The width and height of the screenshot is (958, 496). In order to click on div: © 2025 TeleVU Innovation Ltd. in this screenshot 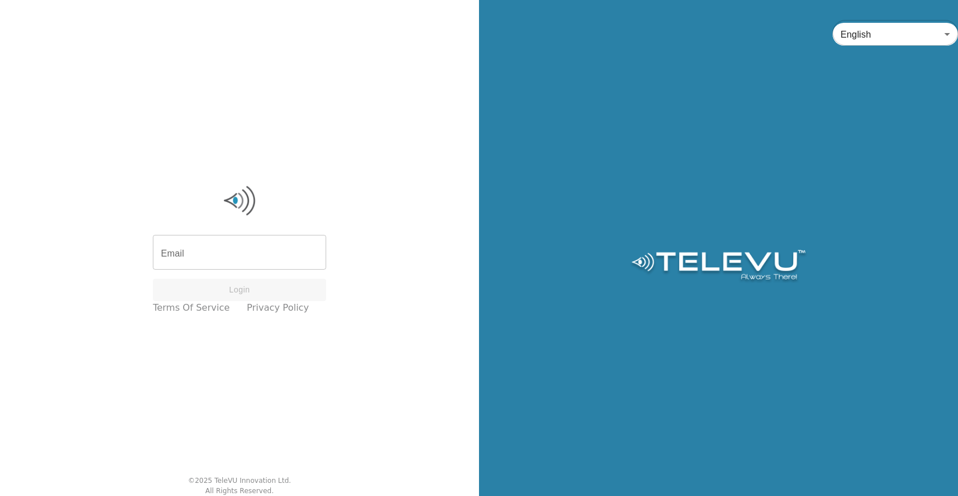, I will do `click(240, 481)`.